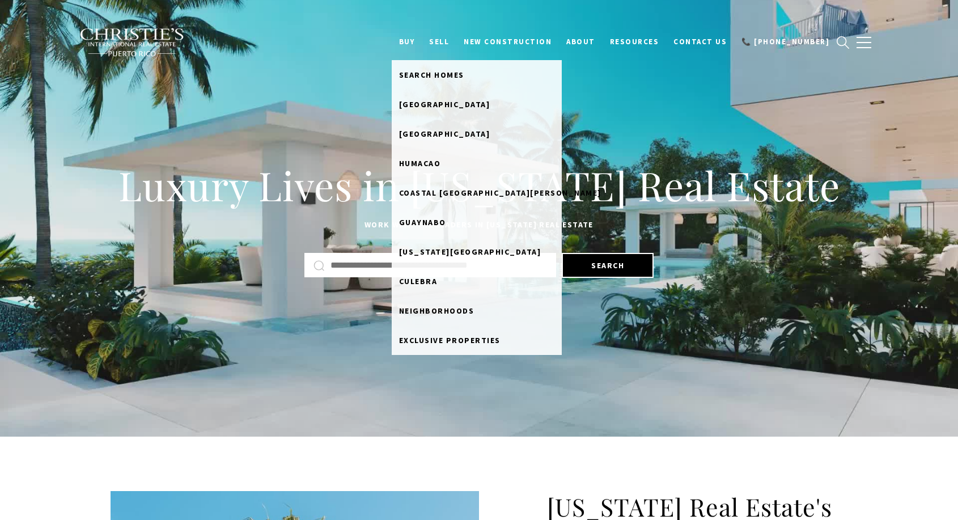 The height and width of the screenshot is (520, 958). What do you see at coordinates (439, 42) in the screenshot?
I see `a: SELL` at bounding box center [439, 42].